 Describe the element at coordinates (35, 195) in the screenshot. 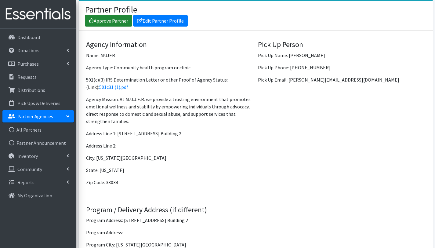

I see `p: My Organization` at that location.